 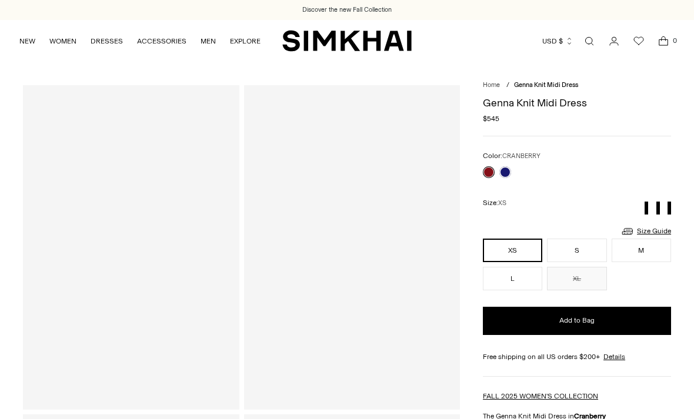 What do you see at coordinates (512, 156) in the screenshot?
I see `label: Color:` at bounding box center [512, 156].